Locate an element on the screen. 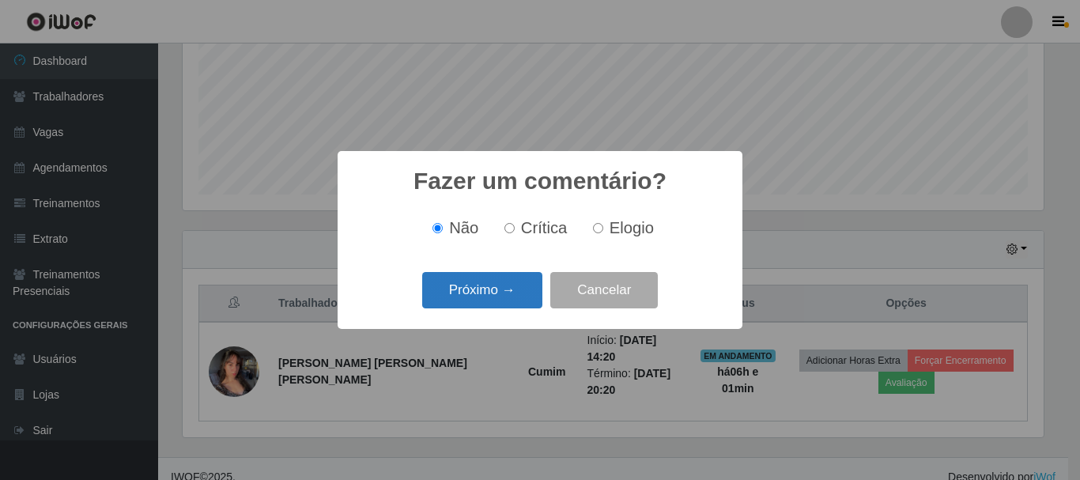  button: Próximo → is located at coordinates (482, 290).